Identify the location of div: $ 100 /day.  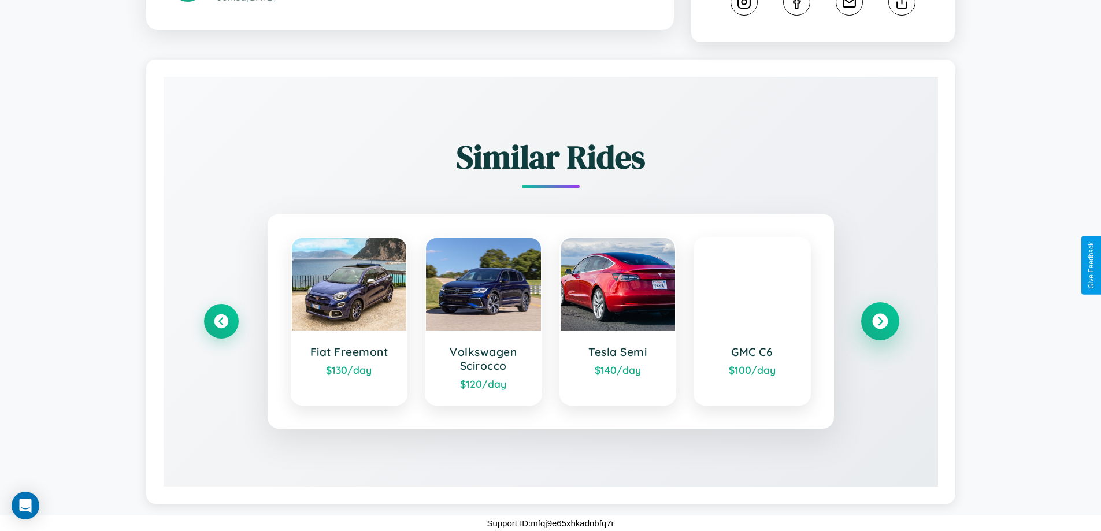
(752, 370).